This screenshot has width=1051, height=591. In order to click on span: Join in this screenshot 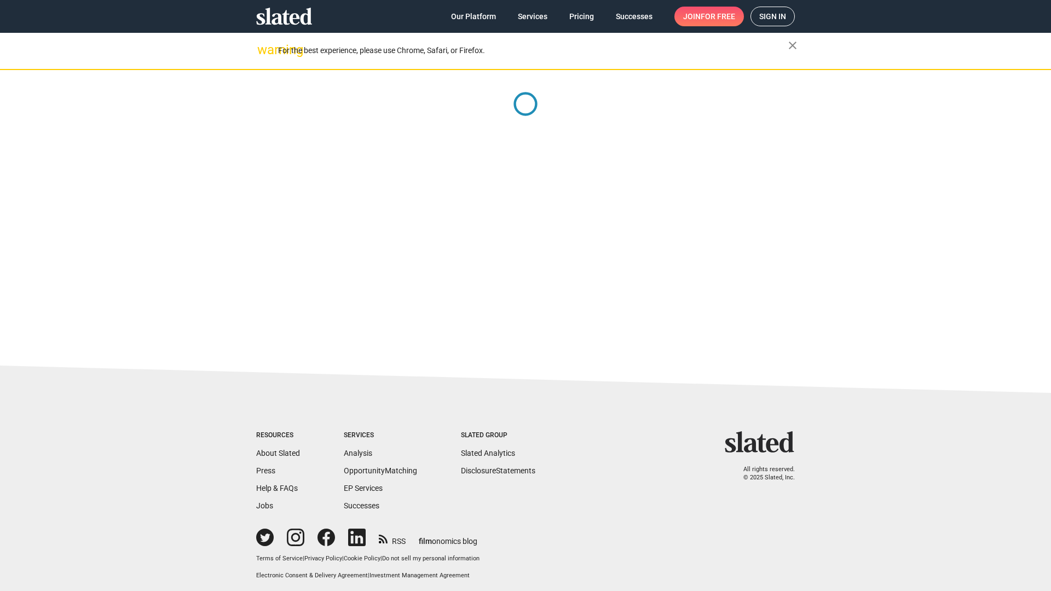, I will do `click(709, 16)`.